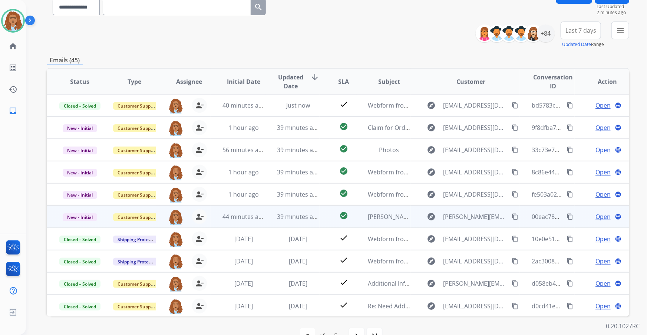 The height and width of the screenshot is (335, 647). I want to click on span: Claim for Order # I8962428, so click(405, 127).